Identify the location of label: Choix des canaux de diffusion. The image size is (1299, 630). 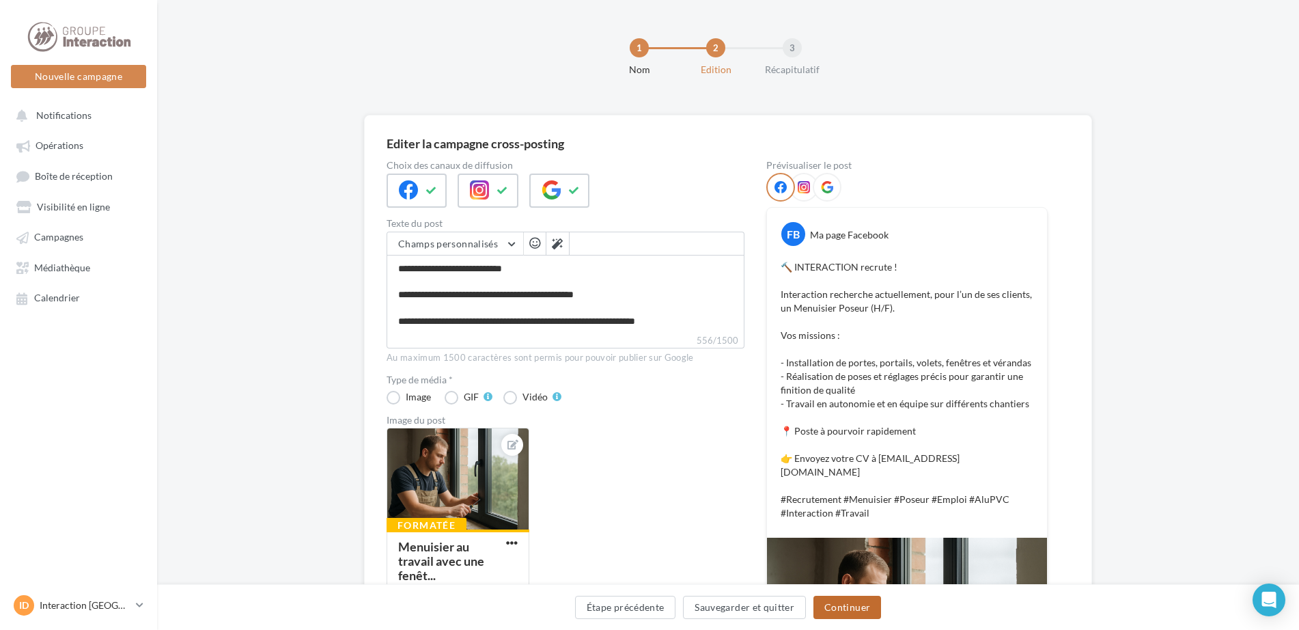
(566, 165).